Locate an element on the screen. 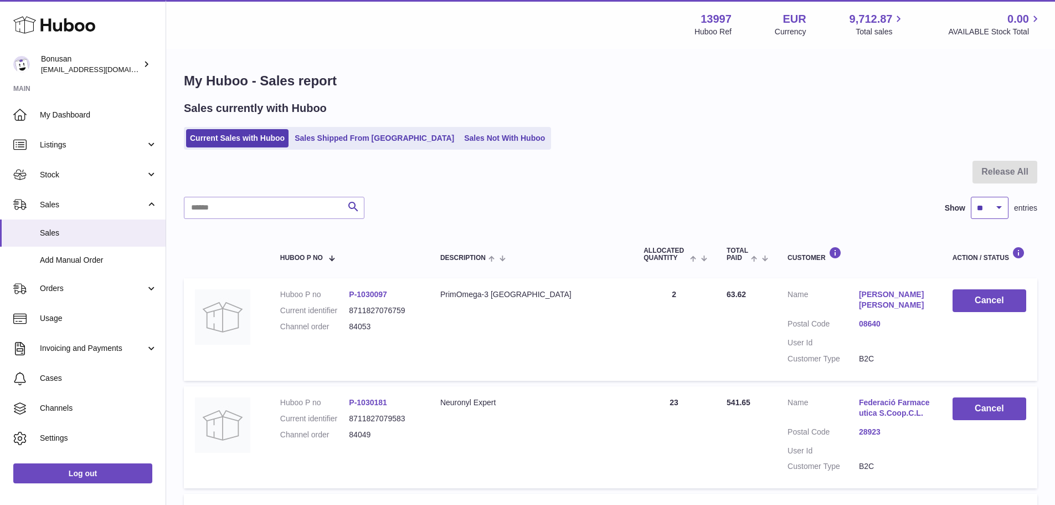 This screenshot has height=505, width=1055. strong: 13997 is located at coordinates (716, 19).